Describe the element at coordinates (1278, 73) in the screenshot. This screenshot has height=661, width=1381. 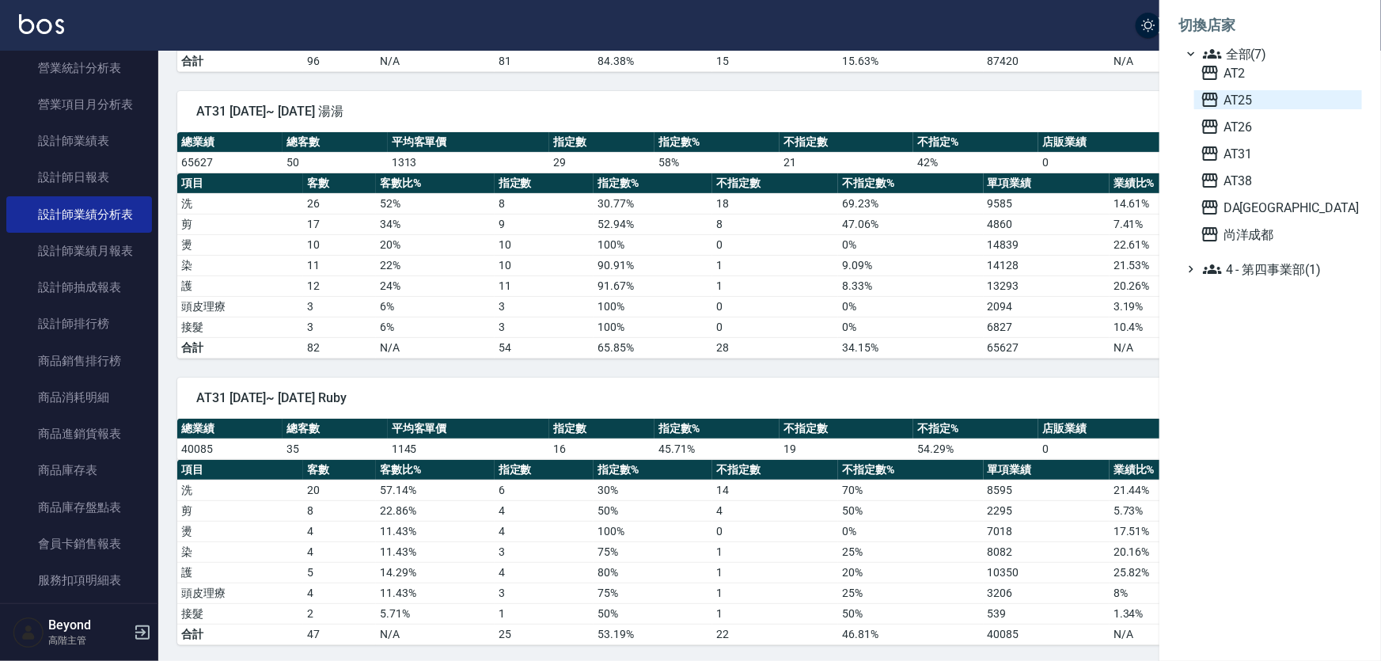
I see `span: AT2` at that location.